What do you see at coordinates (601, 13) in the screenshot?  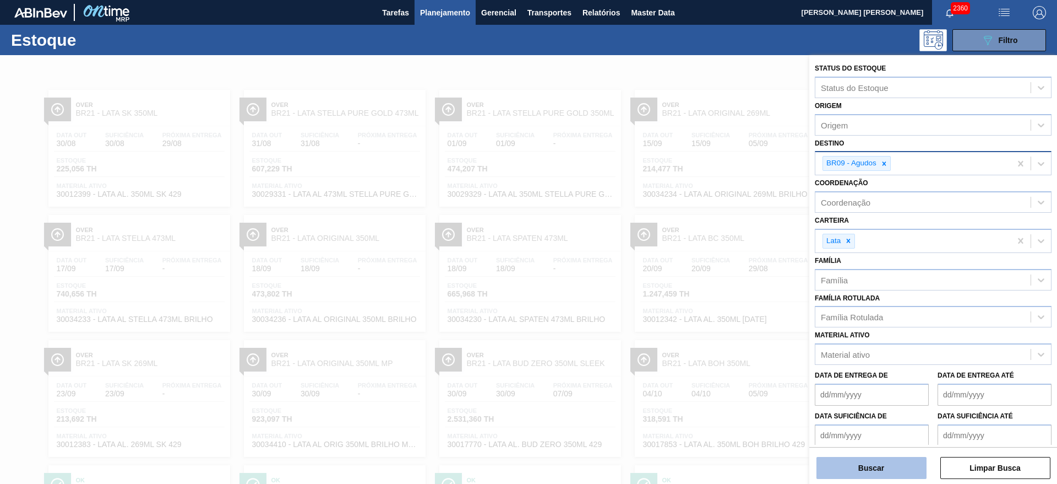 I see `span: Relatórios` at bounding box center [601, 13].